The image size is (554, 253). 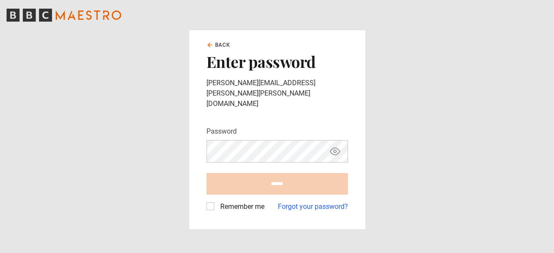 I want to click on button: Show password, so click(x=335, y=152).